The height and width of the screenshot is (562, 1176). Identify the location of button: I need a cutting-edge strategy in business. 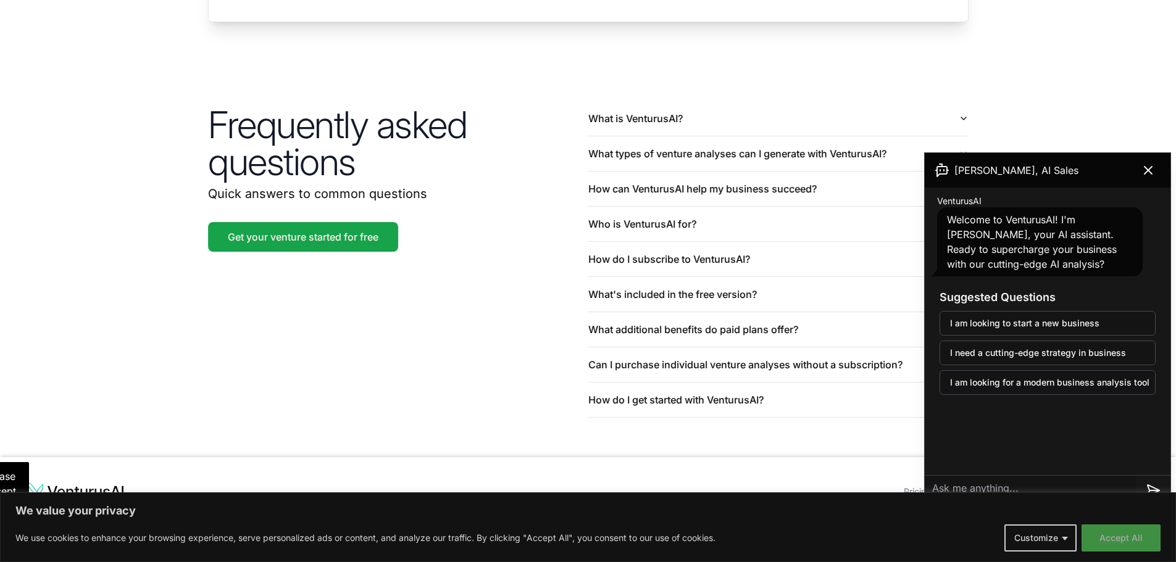
(1047, 353).